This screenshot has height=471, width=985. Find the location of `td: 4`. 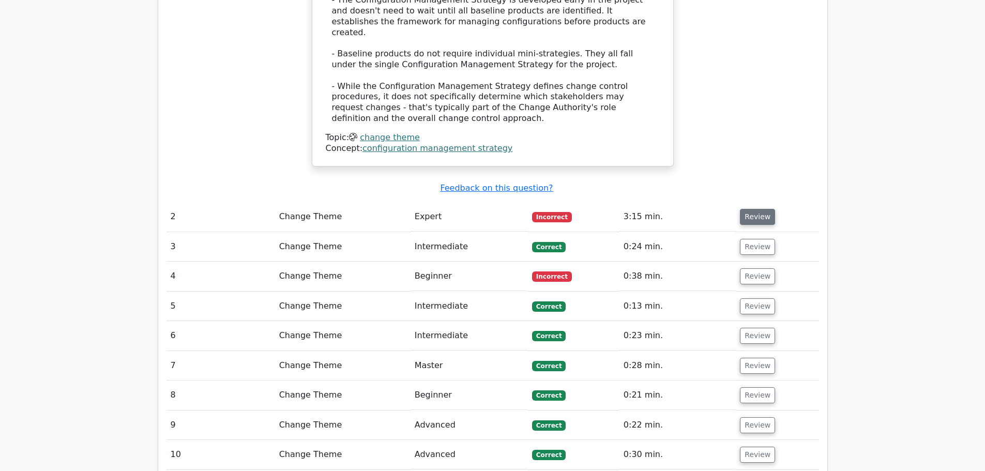

td: 4 is located at coordinates (221, 276).